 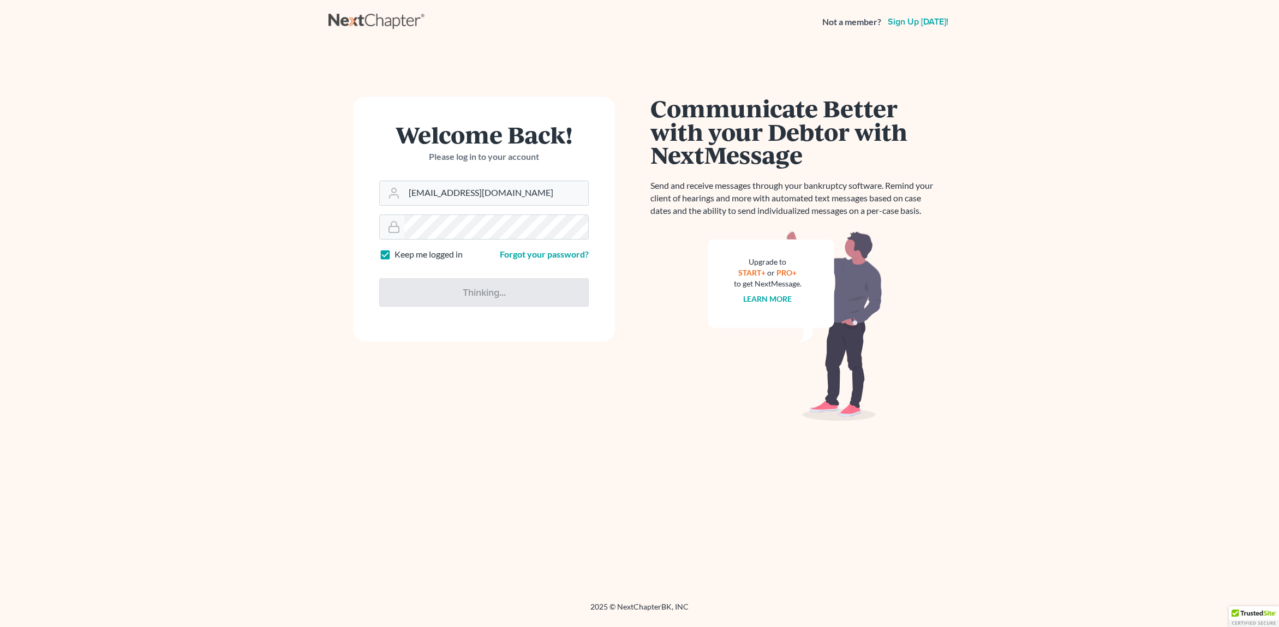 What do you see at coordinates (787, 272) in the screenshot?
I see `a: PRO+` at bounding box center [787, 272].